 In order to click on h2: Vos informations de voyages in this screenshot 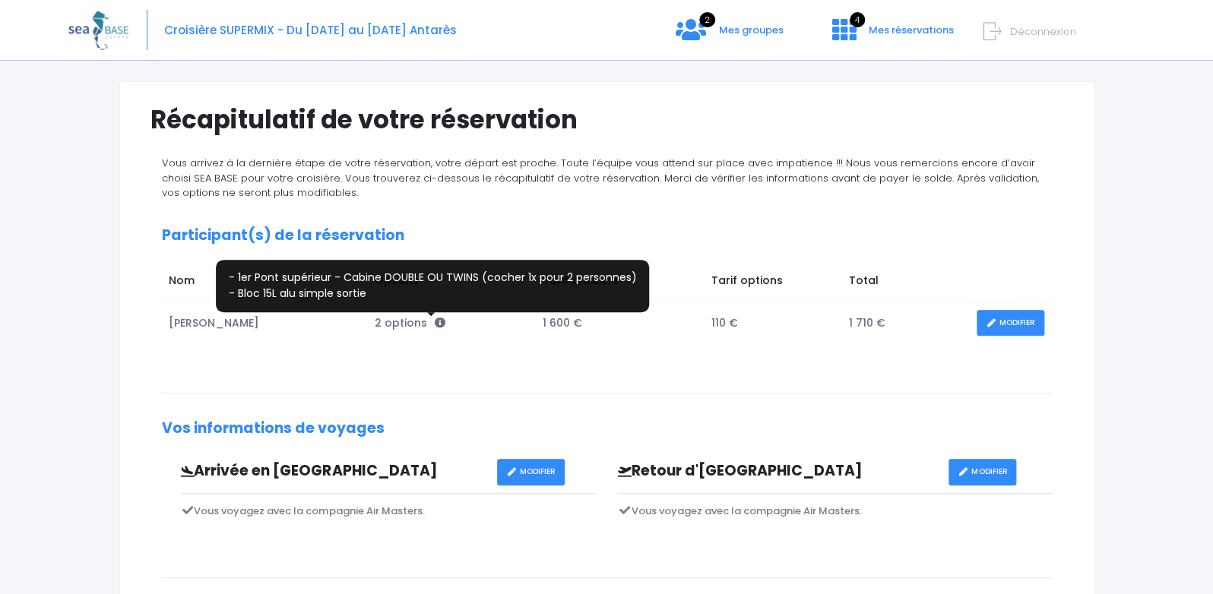, I will do `click(607, 429)`.